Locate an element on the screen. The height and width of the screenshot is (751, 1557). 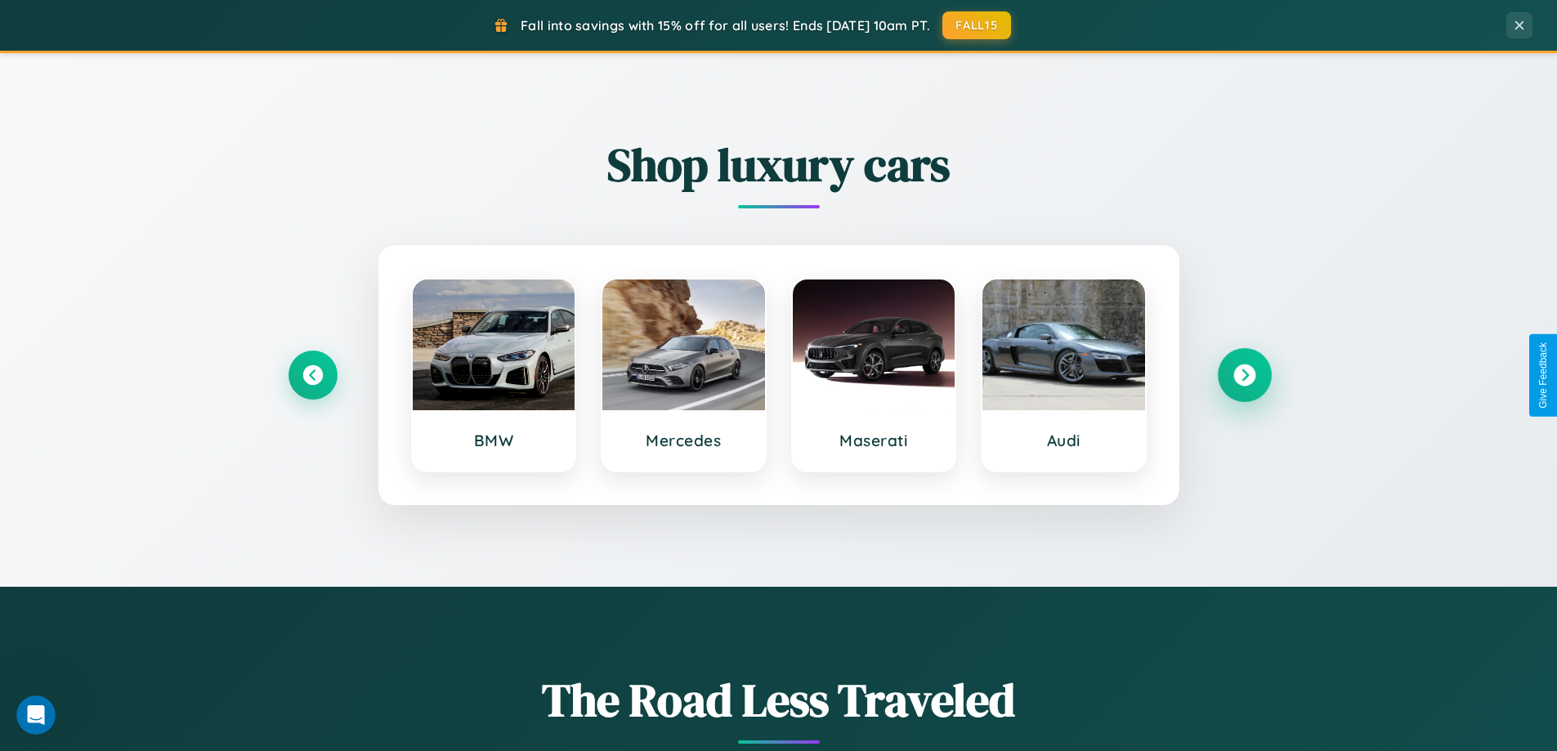
h3: Audi is located at coordinates (1064, 441).